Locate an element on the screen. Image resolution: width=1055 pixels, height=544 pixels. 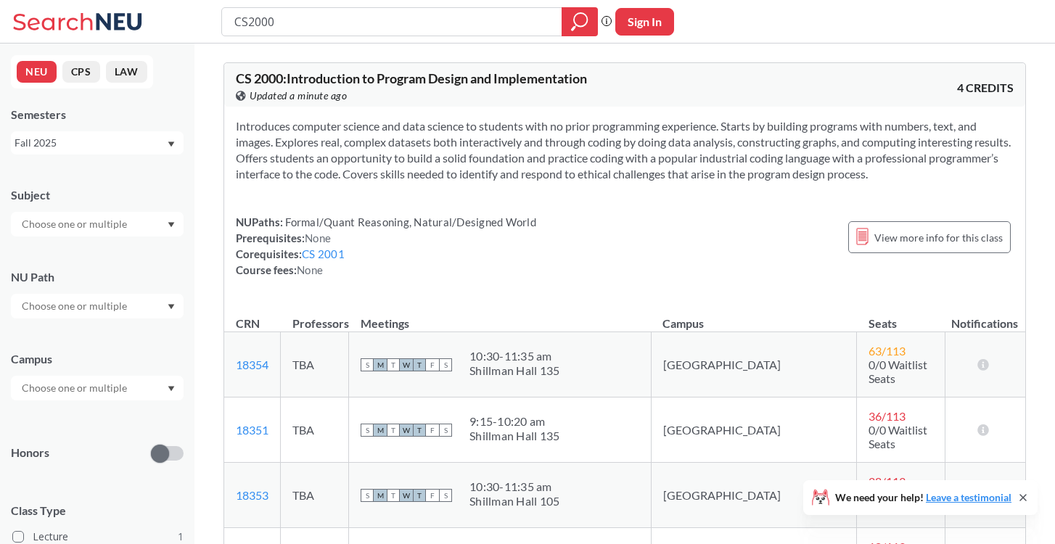
input: Class, professor, course number, "phrase" is located at coordinates (392, 22).